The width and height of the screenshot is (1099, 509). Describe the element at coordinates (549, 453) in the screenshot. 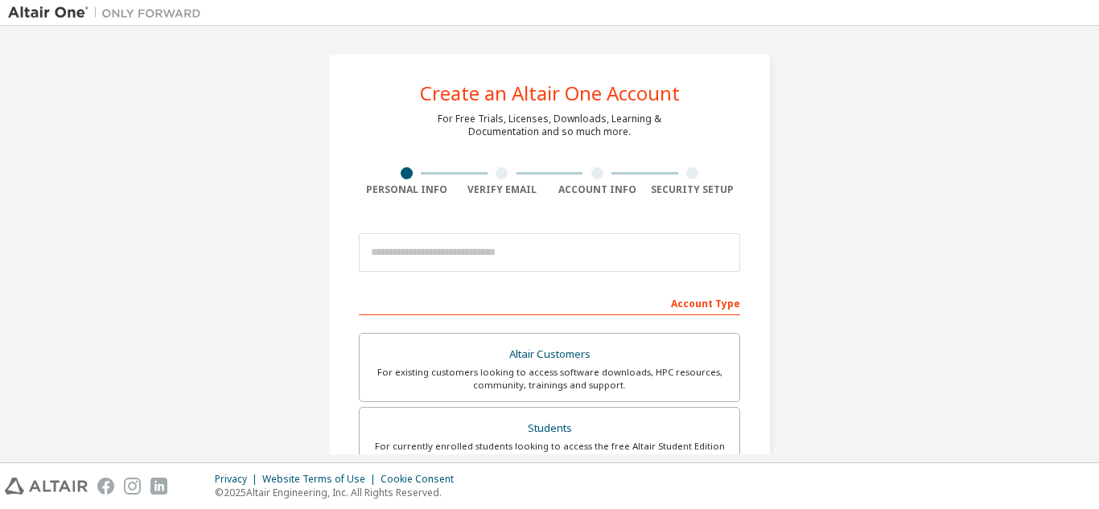

I see `div: For currently enrolled students looking to access the free Altair Student Edition bundle and all ...` at that location.